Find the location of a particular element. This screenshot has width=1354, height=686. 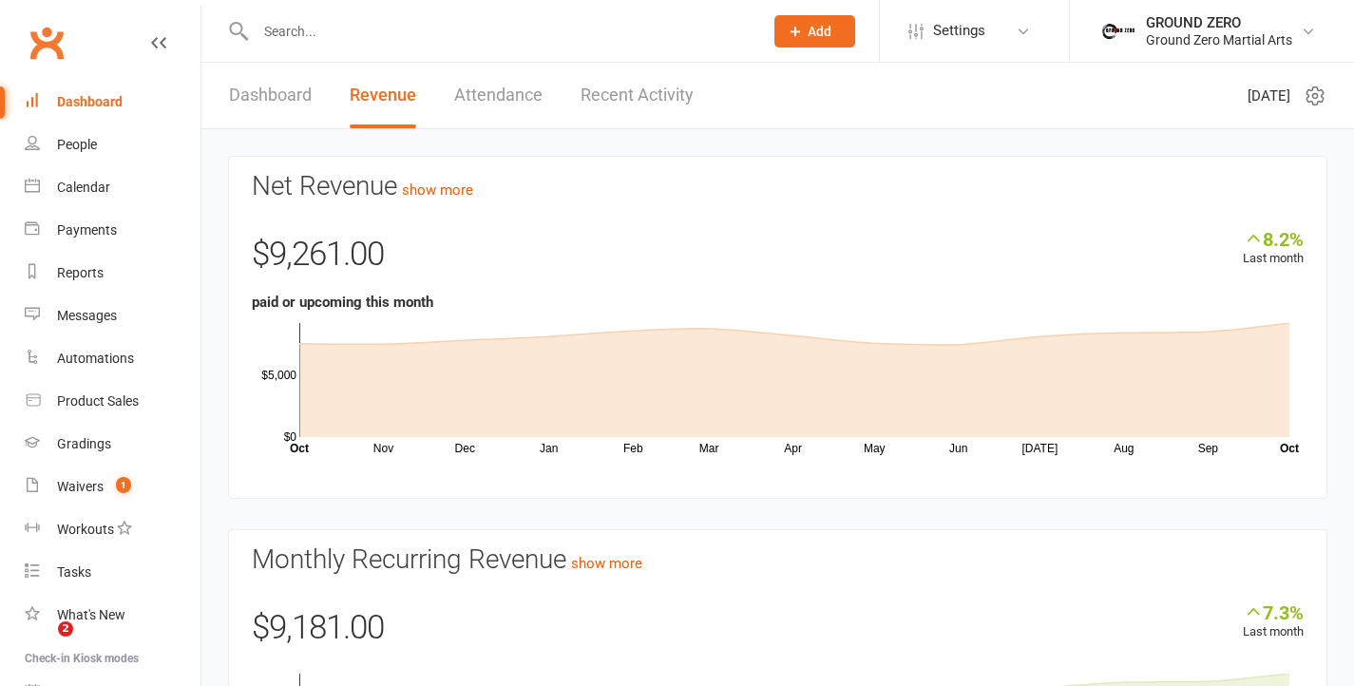

a: Recent Activity is located at coordinates (637, 95).